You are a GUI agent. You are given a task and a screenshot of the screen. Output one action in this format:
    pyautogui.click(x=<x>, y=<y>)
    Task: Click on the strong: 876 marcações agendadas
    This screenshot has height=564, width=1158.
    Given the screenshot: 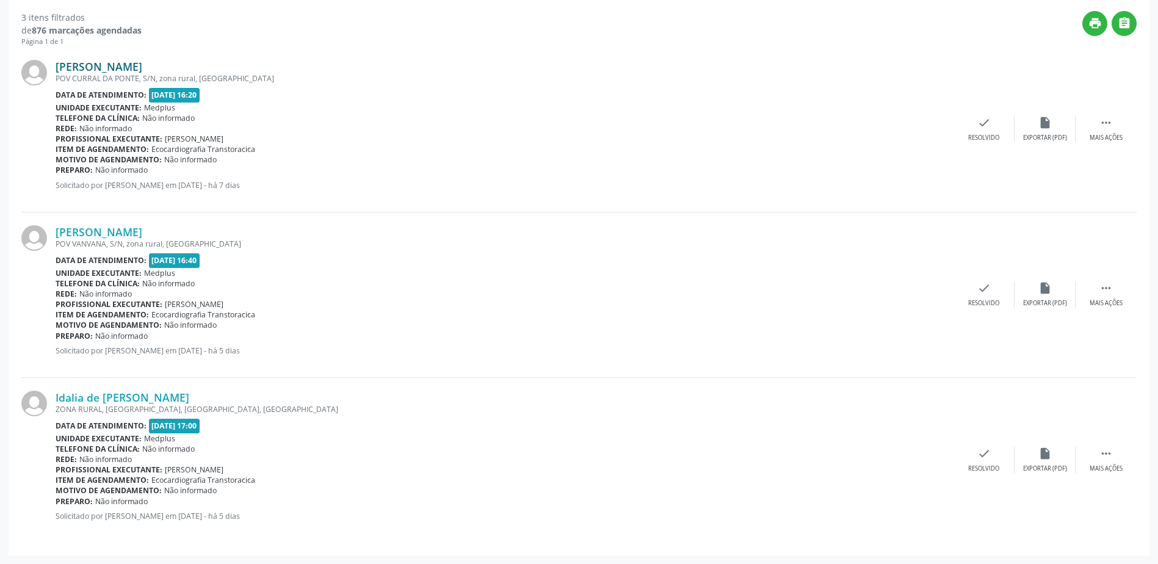 What is the action you would take?
    pyautogui.click(x=87, y=30)
    